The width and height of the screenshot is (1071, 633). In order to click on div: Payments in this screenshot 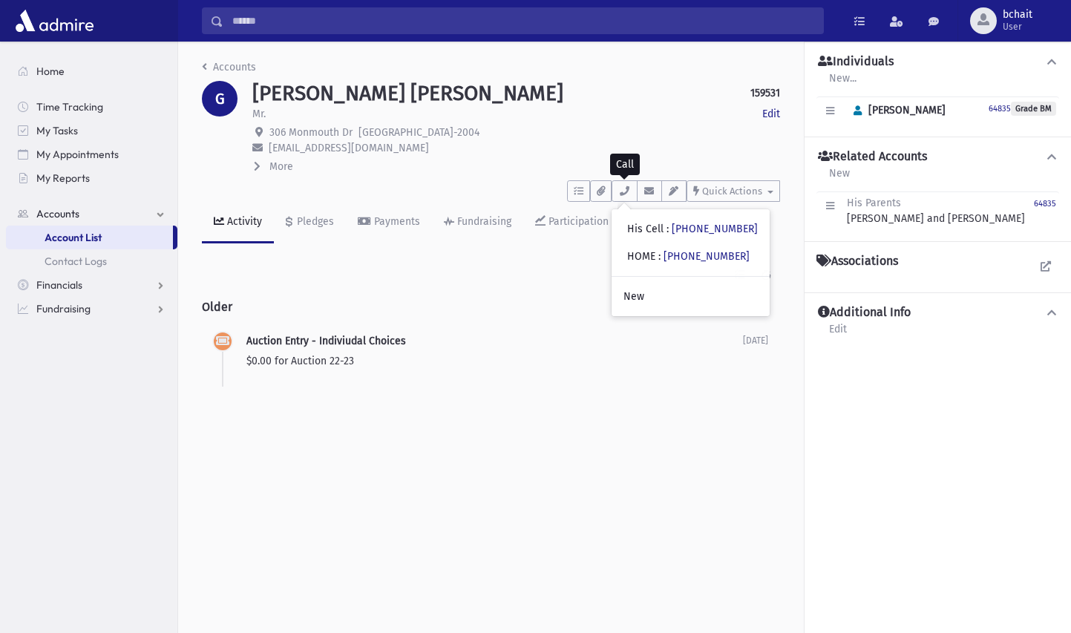, I will do `click(396, 221)`.